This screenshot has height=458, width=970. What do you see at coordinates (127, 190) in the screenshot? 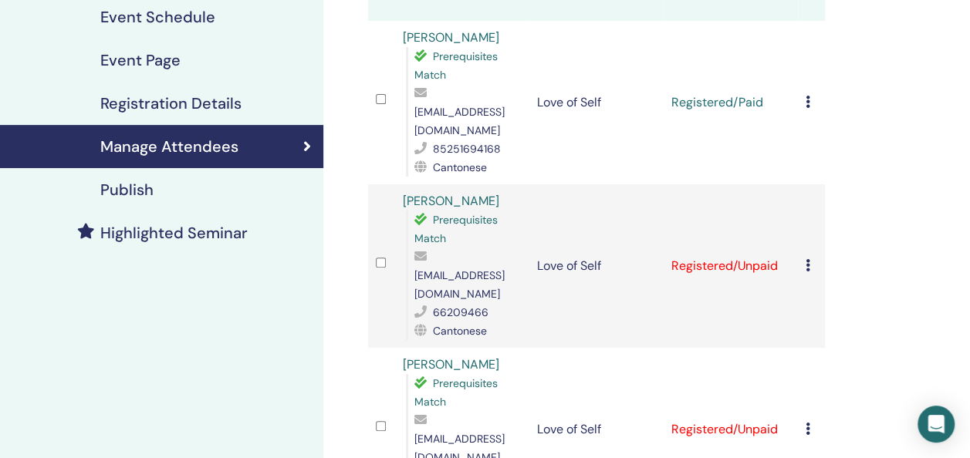
I see `h4: Publish` at bounding box center [127, 190].